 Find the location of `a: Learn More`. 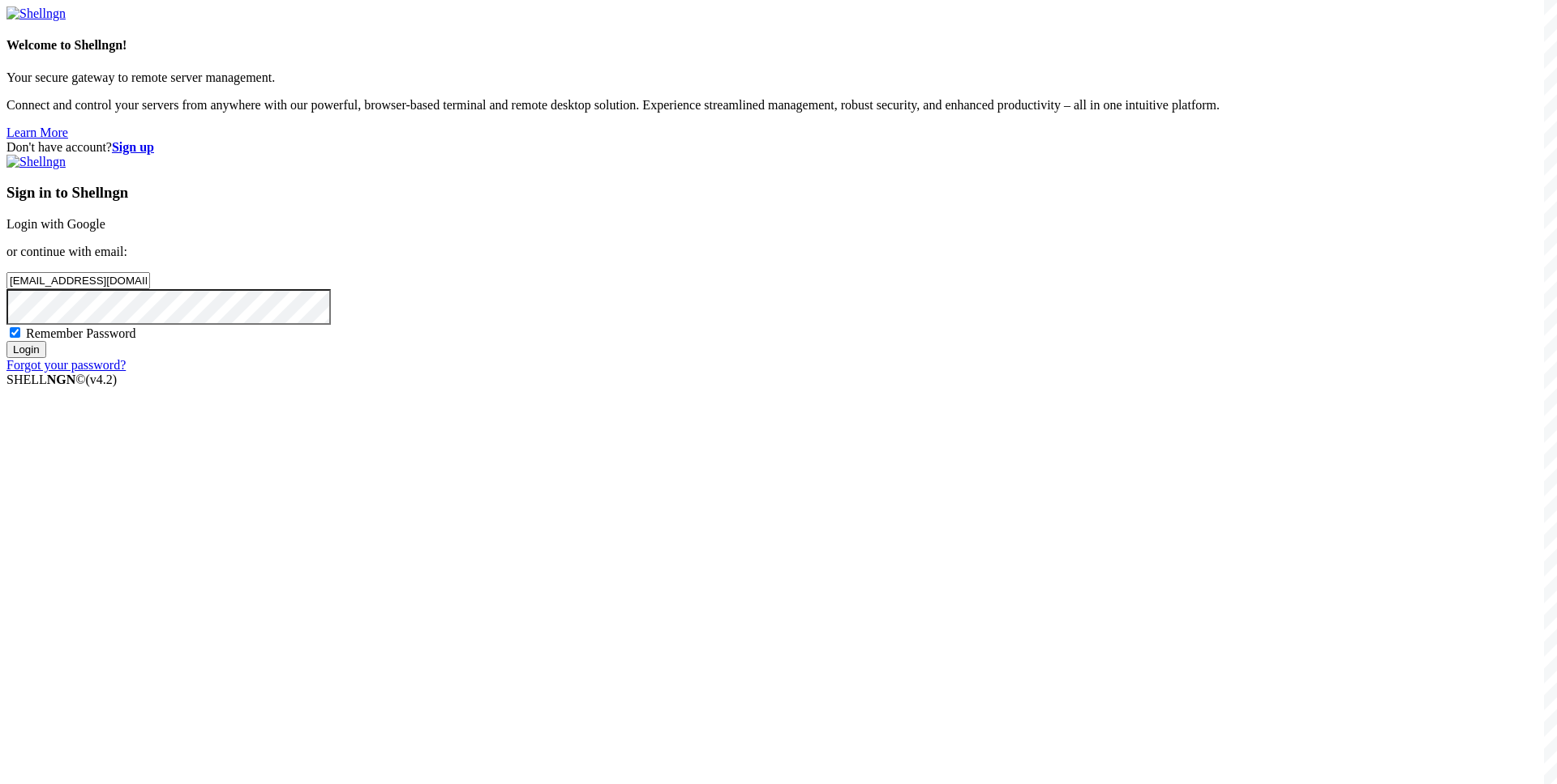

a: Learn More is located at coordinates (38, 132).